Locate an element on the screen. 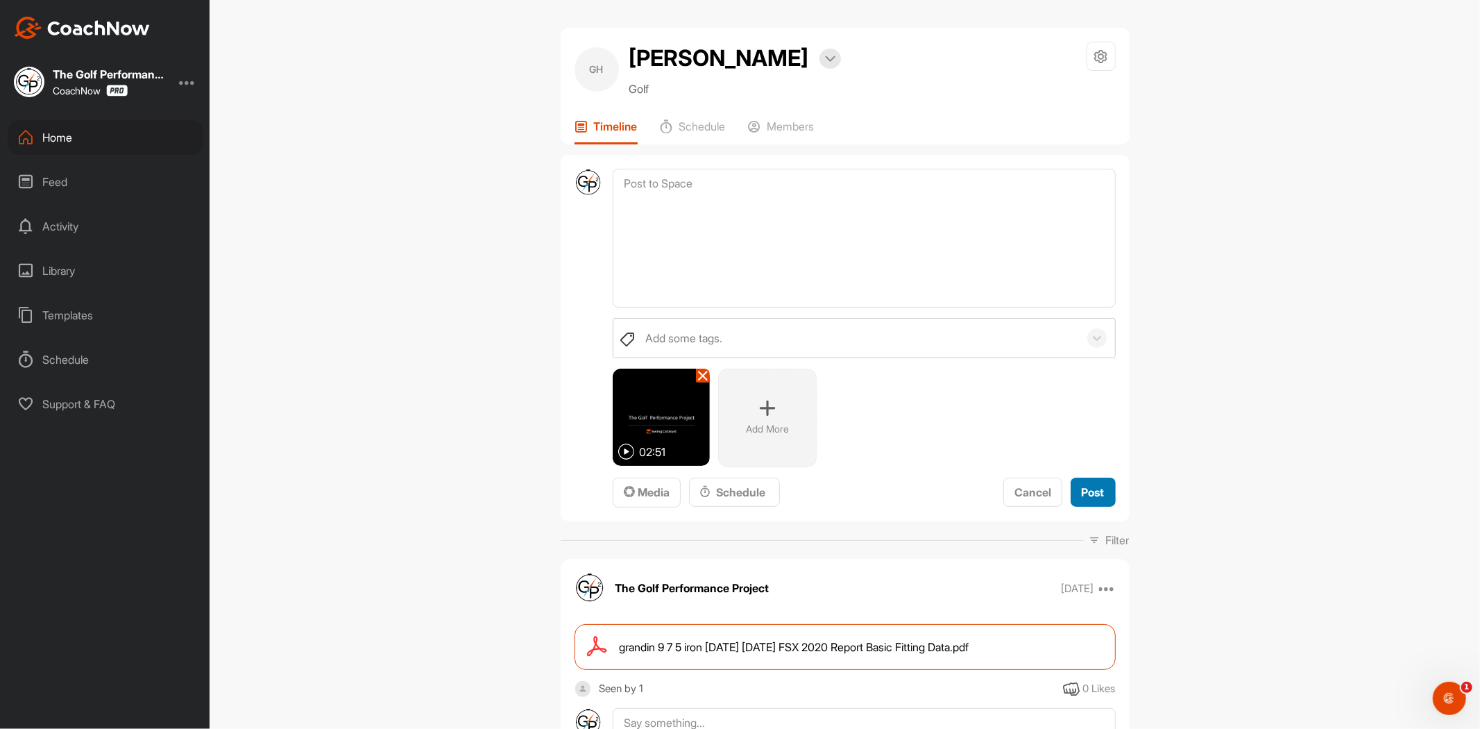 Image resolution: width=1480 pixels, height=729 pixels. img: square_963f86a57569fd3ffedad7830a500edd.jpg is located at coordinates (29, 82).